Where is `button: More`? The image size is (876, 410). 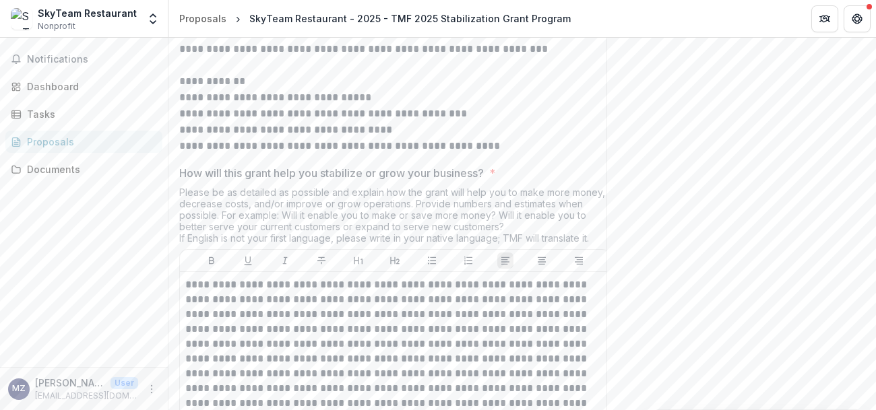 button: More is located at coordinates (152, 389).